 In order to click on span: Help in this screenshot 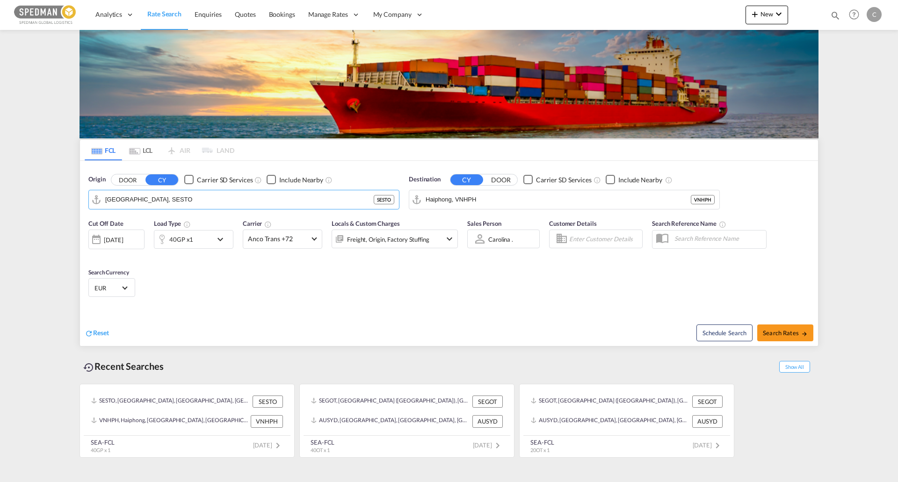, I will do `click(854, 15)`.